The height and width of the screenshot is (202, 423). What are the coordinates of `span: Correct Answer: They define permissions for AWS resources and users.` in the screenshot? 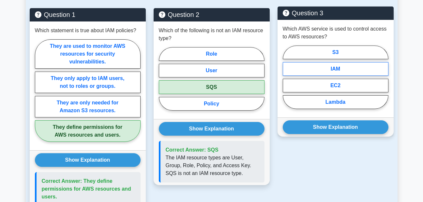 It's located at (86, 189).